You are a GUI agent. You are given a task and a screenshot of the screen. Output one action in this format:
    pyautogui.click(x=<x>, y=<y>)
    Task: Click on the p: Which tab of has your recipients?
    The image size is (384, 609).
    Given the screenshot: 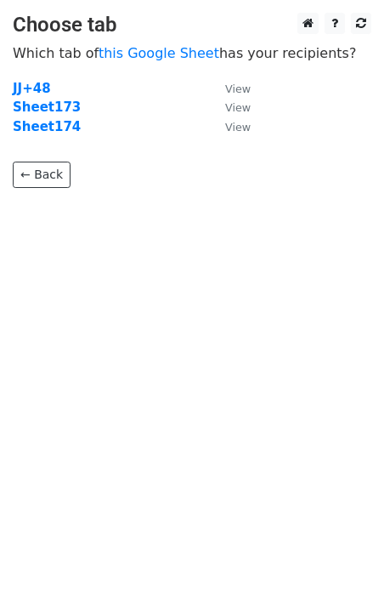 What is the action you would take?
    pyautogui.click(x=192, y=53)
    